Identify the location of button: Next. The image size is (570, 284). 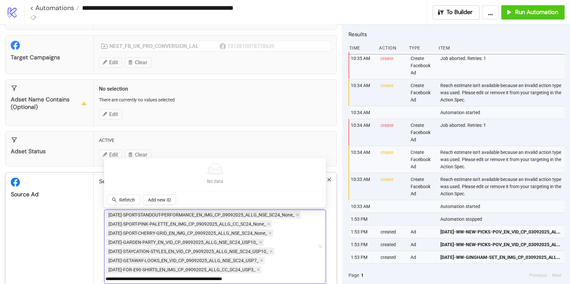
(556, 276).